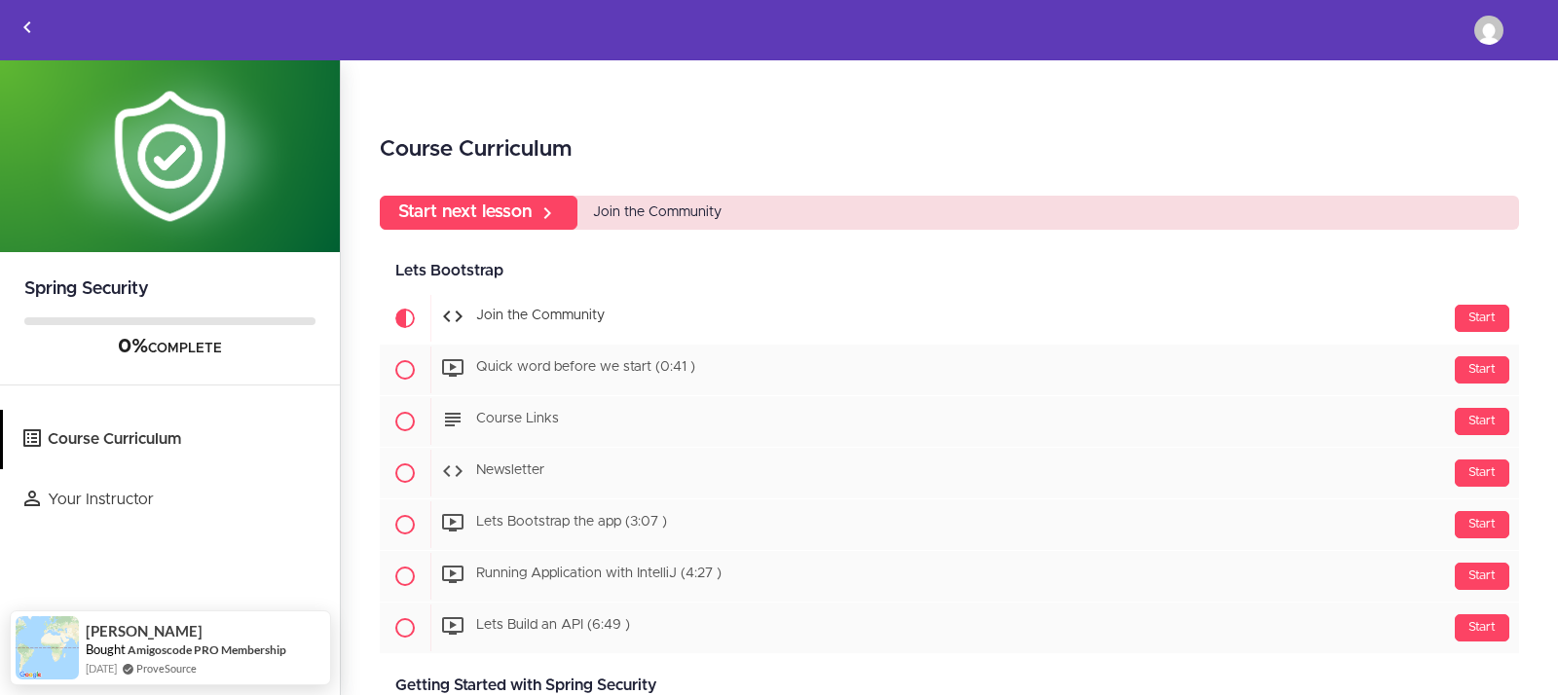 This screenshot has height=695, width=1558. I want to click on a: Start Quick word before we start (0:41 ), so click(949, 370).